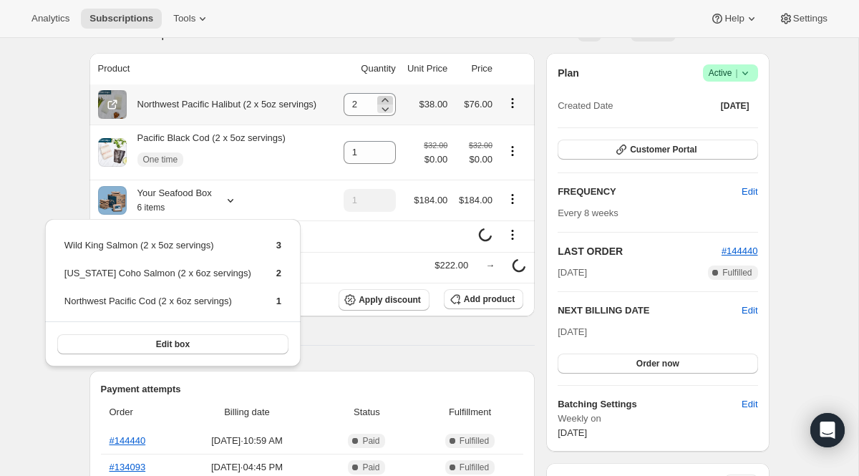 This screenshot has height=476, width=859. I want to click on th: Order, so click(141, 412).